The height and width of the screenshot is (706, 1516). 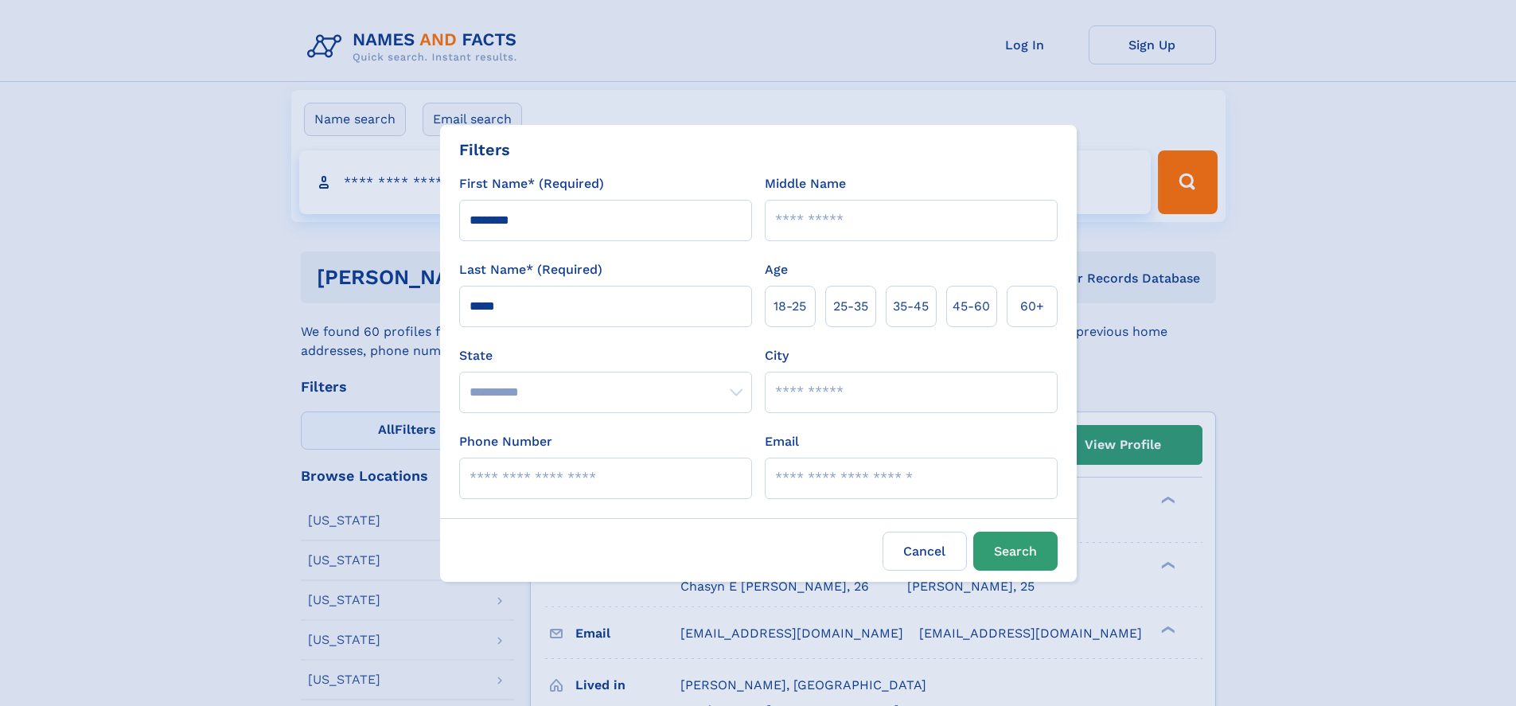 I want to click on span: 35‑45, so click(x=910, y=306).